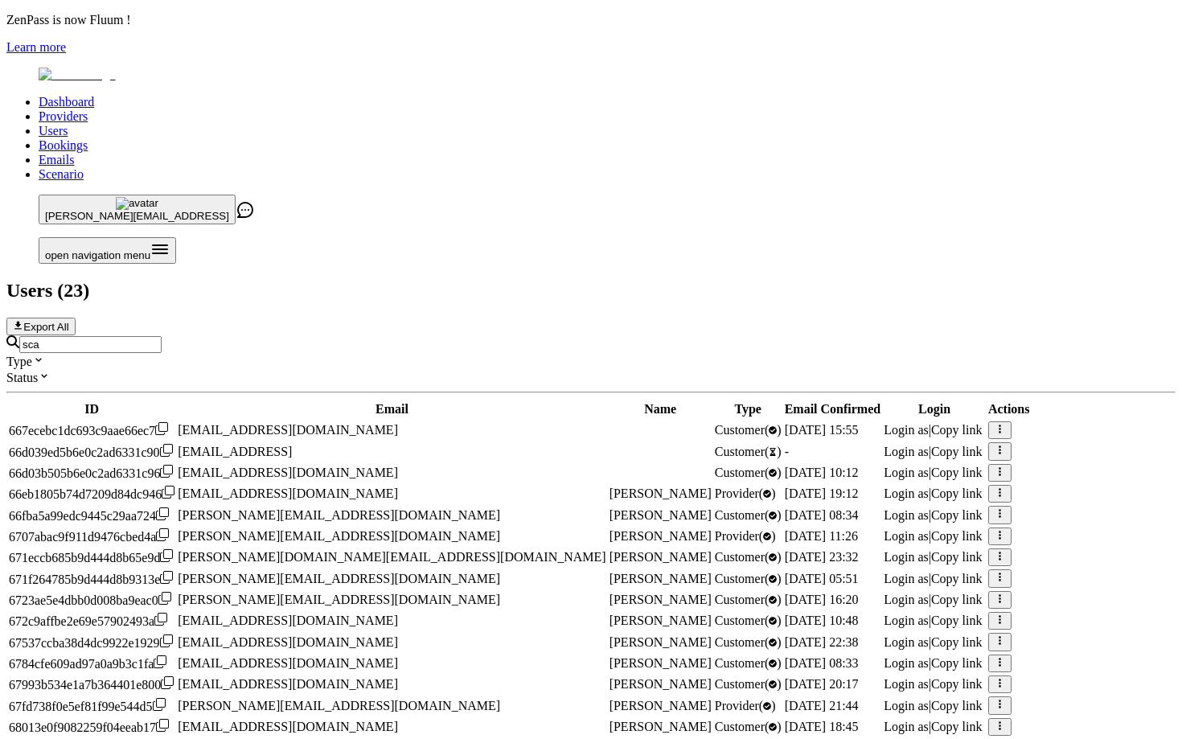 The image size is (1182, 739). I want to click on h2: Users ( 23 ), so click(591, 290).